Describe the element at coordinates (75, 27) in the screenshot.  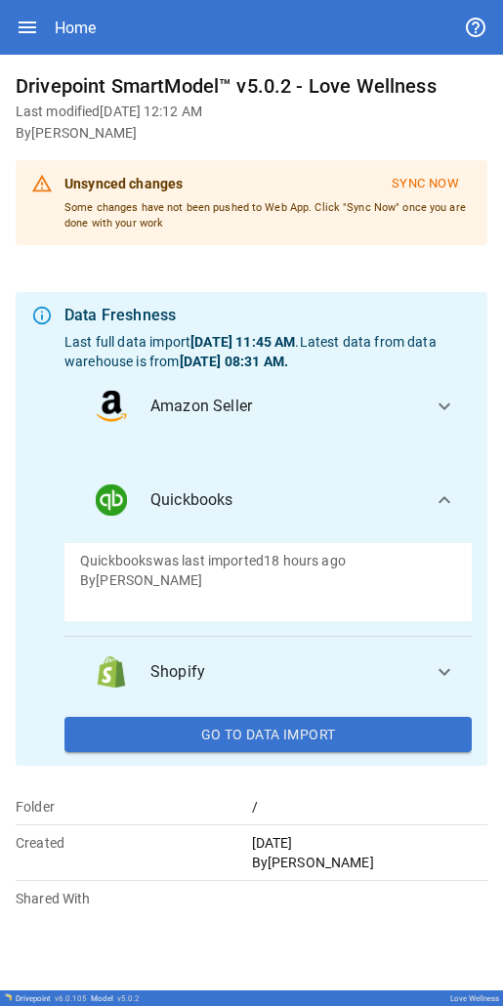
I see `div: Home` at that location.